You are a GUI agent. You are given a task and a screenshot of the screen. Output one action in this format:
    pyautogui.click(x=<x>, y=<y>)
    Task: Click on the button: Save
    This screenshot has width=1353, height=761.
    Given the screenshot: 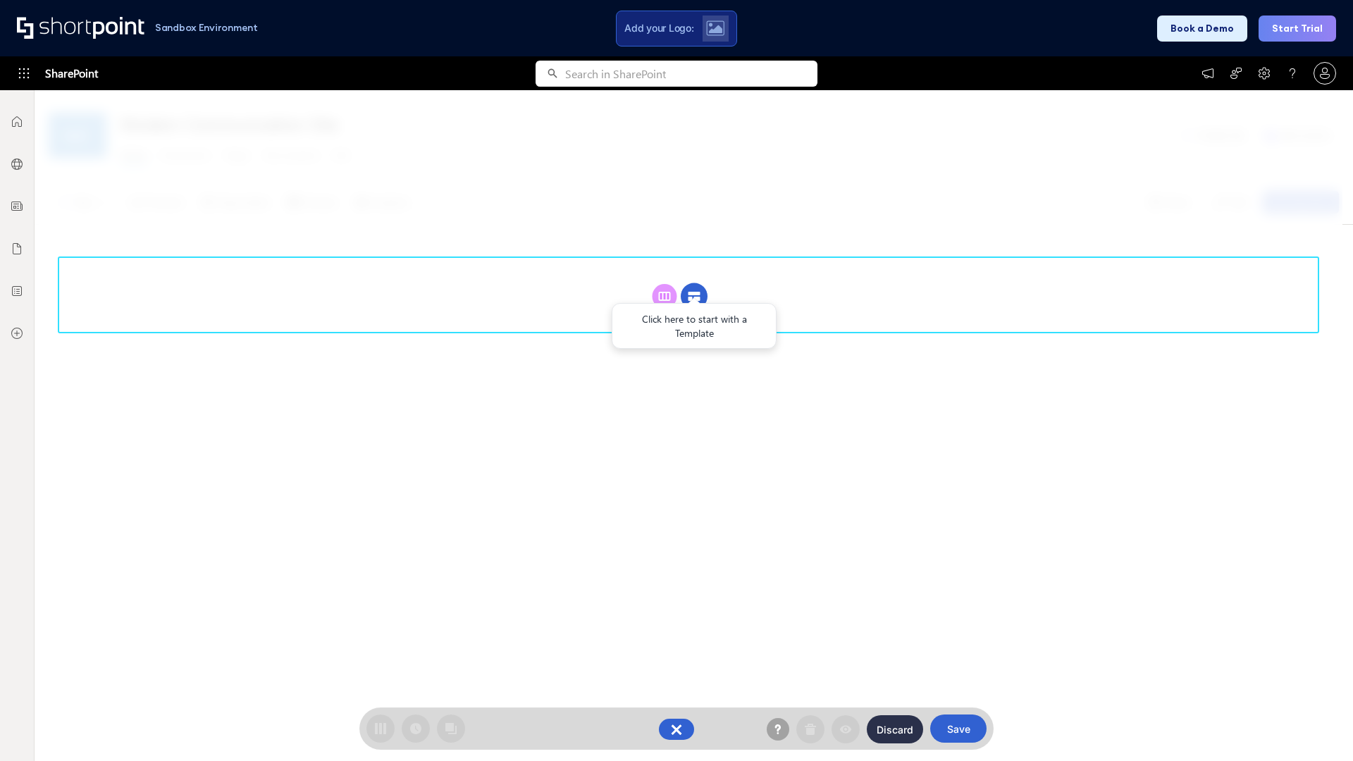 What is the action you would take?
    pyautogui.click(x=958, y=729)
    